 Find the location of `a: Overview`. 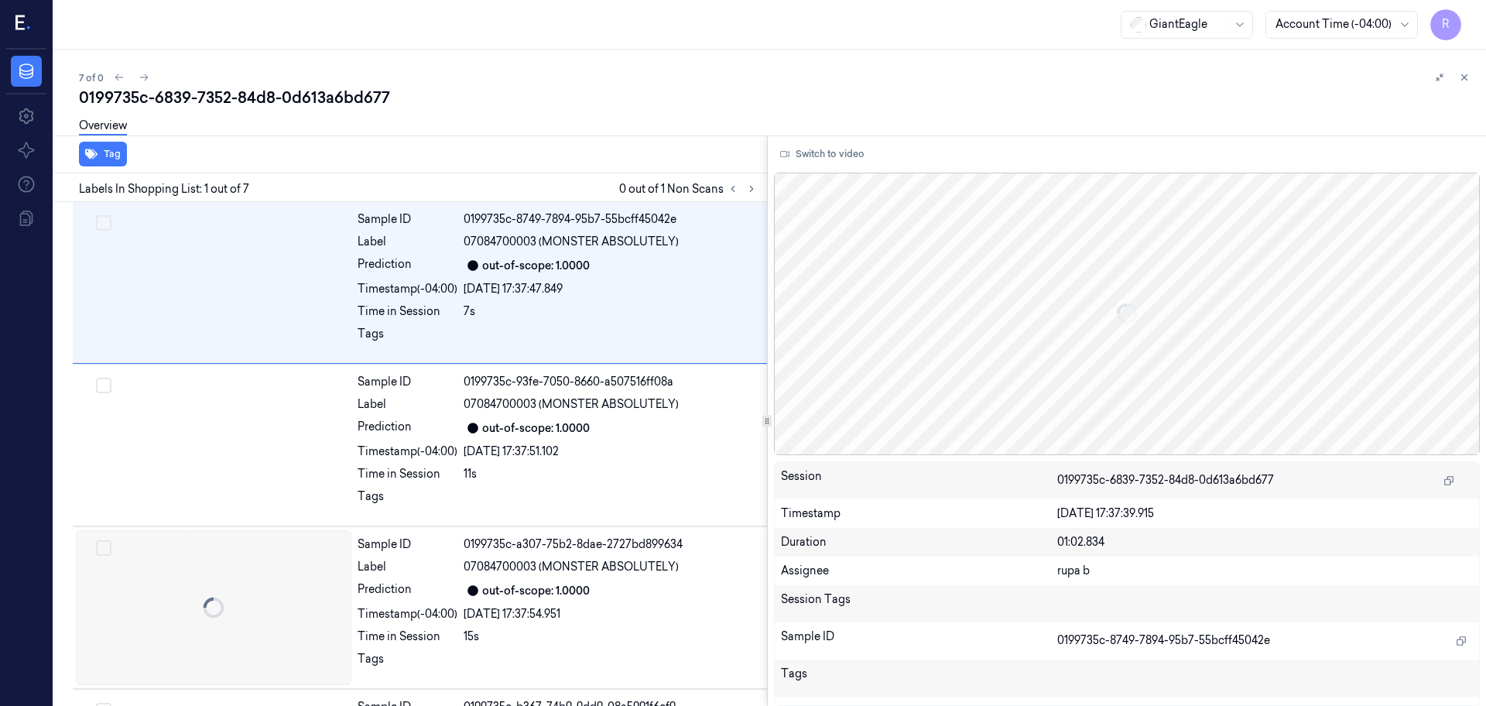

a: Overview is located at coordinates (103, 126).